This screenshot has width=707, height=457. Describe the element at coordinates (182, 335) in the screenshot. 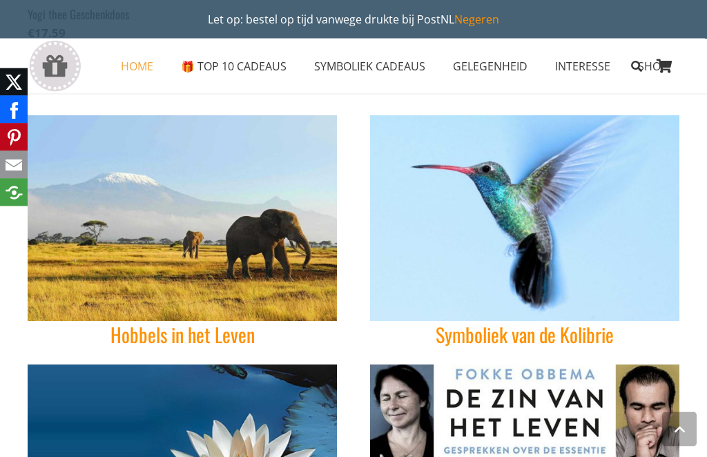

I see `a: Hobbels in het Leven` at that location.